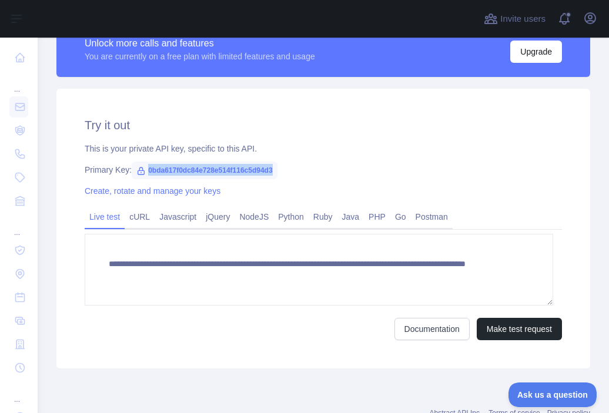 The height and width of the screenshot is (413, 609). What do you see at coordinates (323, 125) in the screenshot?
I see `h2: Try it out` at bounding box center [323, 125].